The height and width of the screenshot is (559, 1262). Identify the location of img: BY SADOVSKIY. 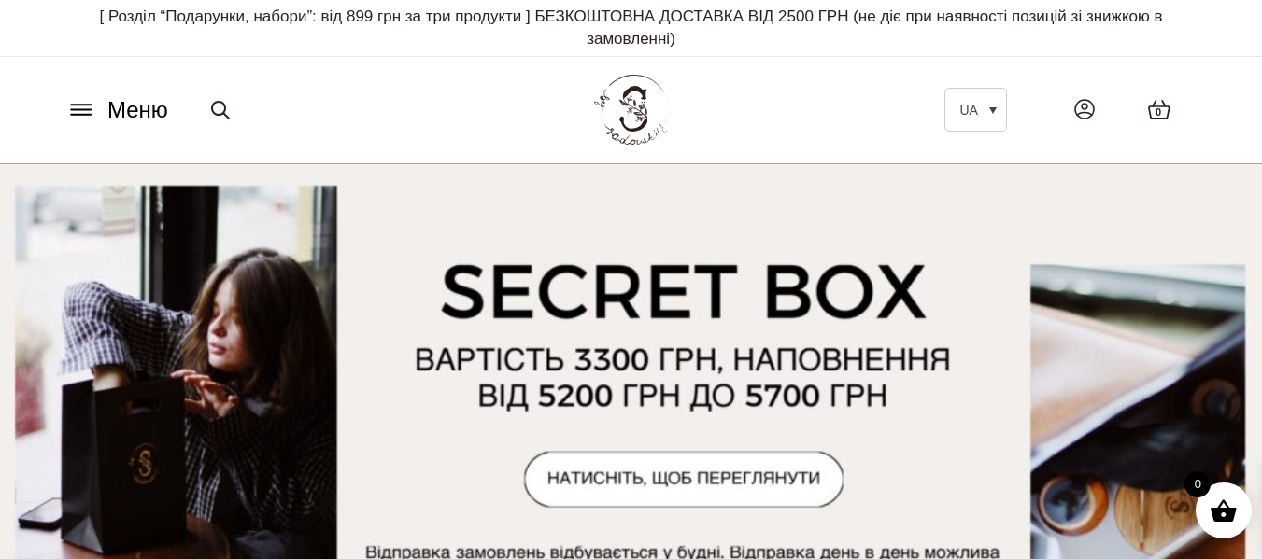
(631, 109).